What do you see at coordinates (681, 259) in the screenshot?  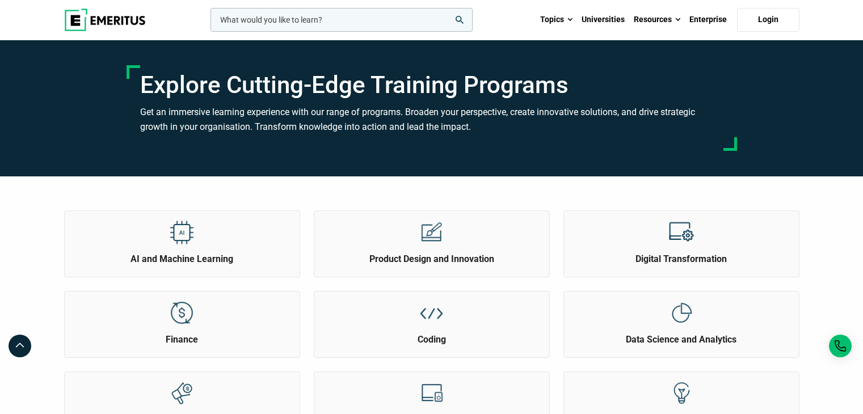 I see `h2: Digital Transformation` at bounding box center [681, 259].